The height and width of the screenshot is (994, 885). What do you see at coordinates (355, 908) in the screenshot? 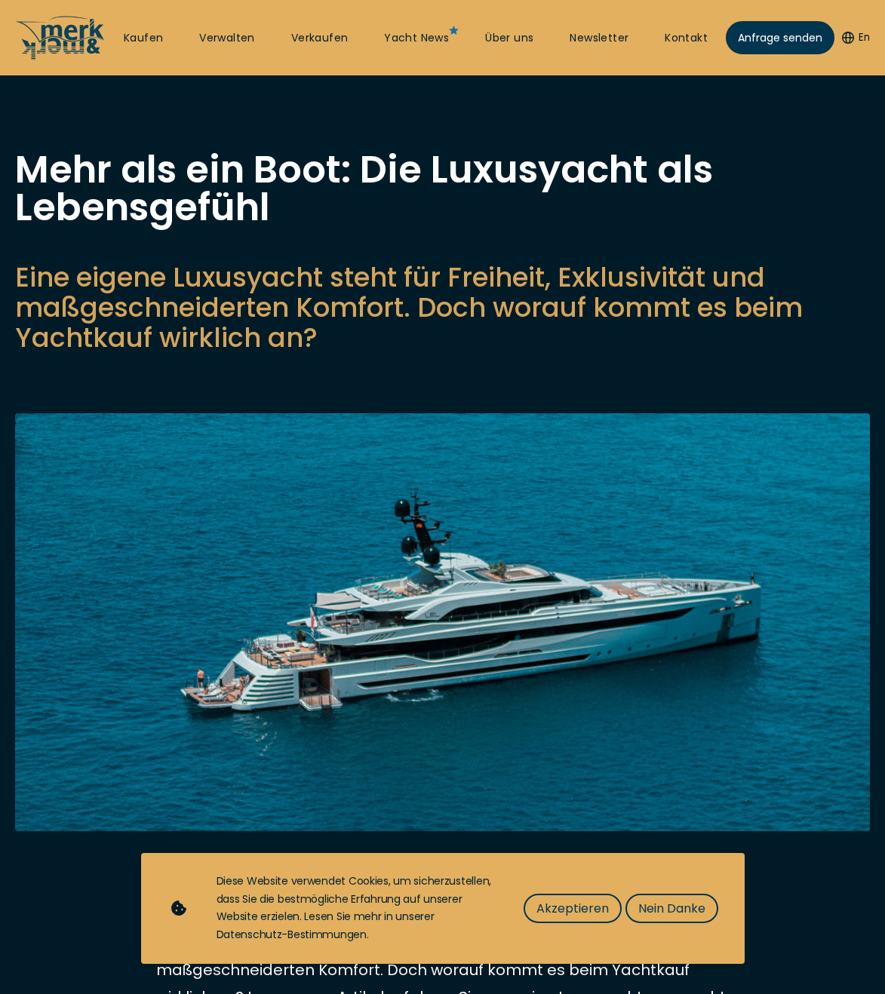
I see `div: Diese Website verwendet Cookies, um sicherzustellen, dass Sie die bestmögliche Erfahrung auf unse...` at bounding box center [355, 908].